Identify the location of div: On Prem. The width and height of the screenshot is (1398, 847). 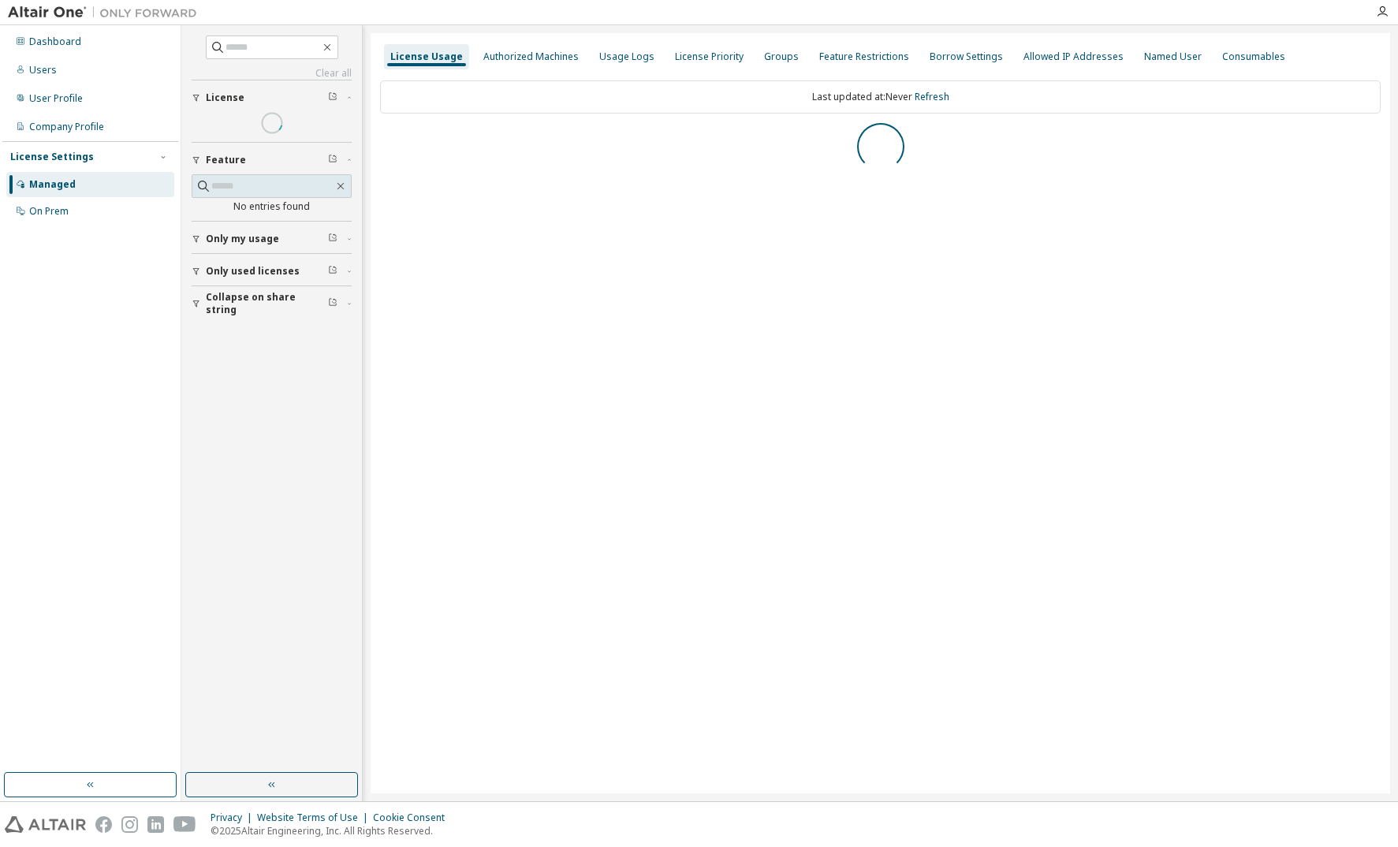
(49, 211).